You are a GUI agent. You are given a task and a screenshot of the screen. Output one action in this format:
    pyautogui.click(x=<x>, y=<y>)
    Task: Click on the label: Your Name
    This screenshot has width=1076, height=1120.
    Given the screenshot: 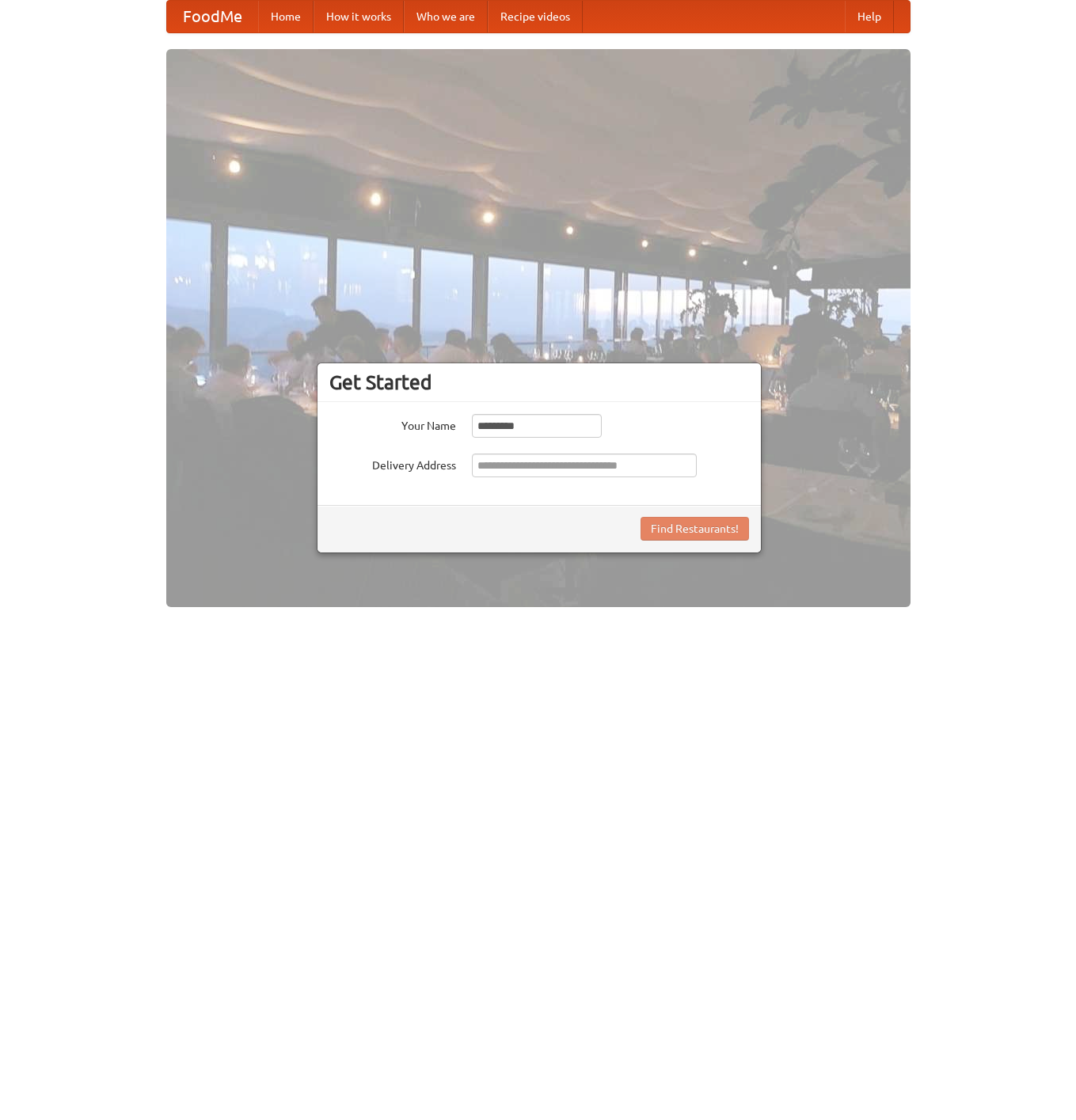 What is the action you would take?
    pyautogui.click(x=393, y=423)
    